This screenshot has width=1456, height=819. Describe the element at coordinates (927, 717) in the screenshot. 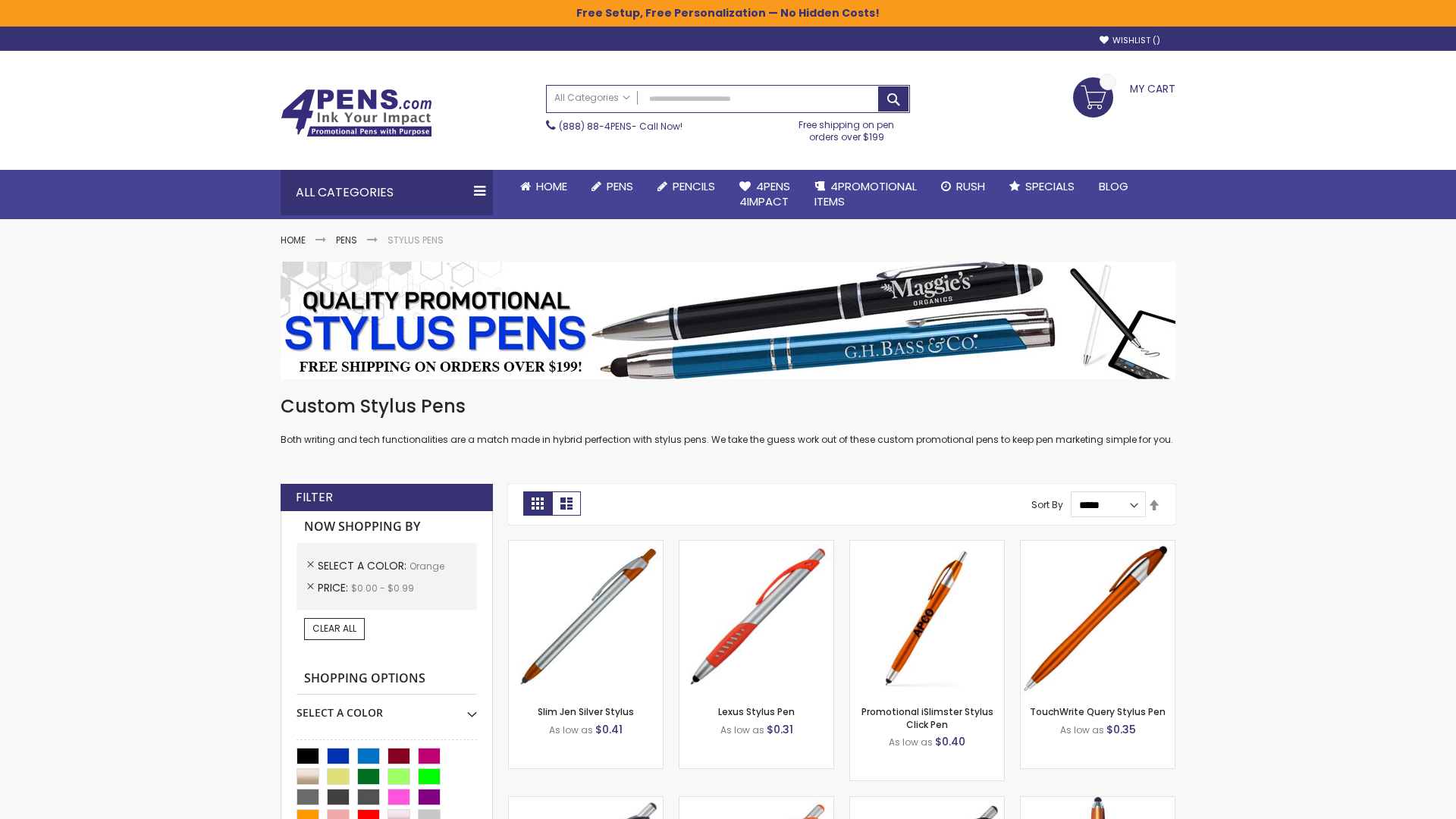

I see `a: Promotional iSlimster Stylus Click Pen` at that location.